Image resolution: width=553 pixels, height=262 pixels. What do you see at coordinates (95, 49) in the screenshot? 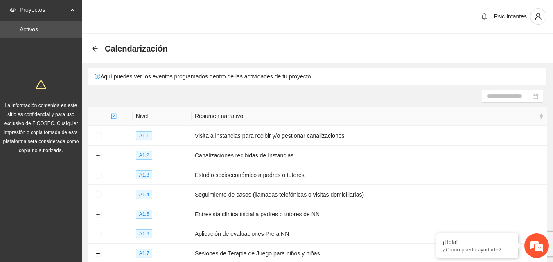
I see `span: arrow-left` at bounding box center [95, 49].